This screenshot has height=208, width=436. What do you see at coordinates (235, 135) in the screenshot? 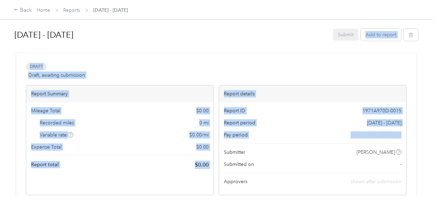
I see `span: Pay period` at bounding box center [235, 135].